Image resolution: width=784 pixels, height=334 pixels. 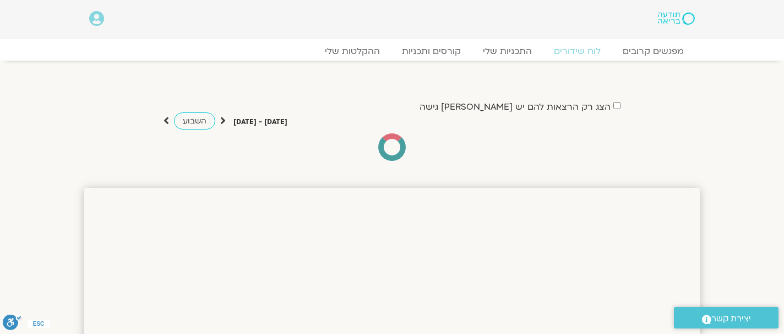 I want to click on nav: Menu, so click(x=392, y=51).